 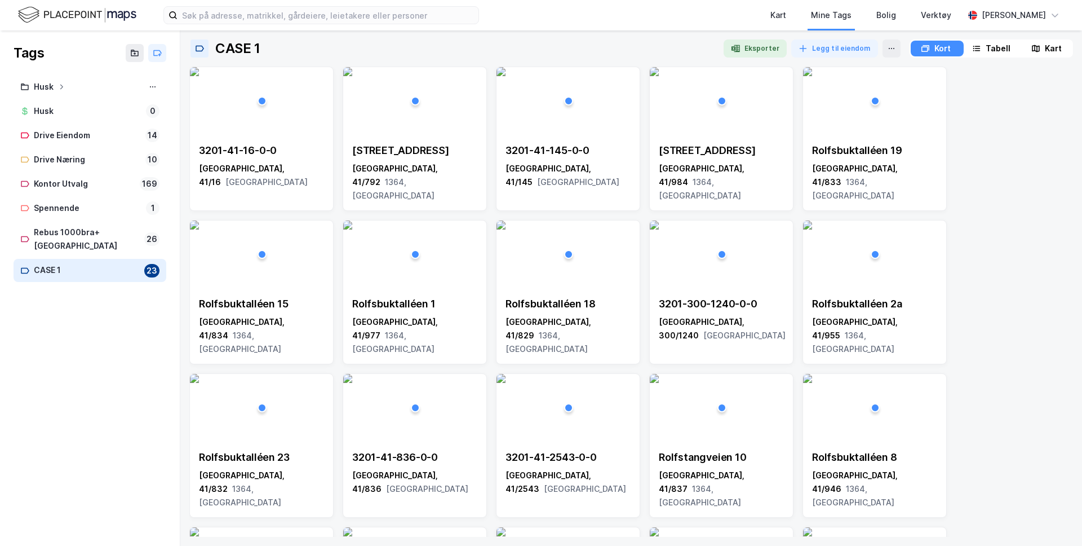 What do you see at coordinates (886, 15) in the screenshot?
I see `div: Bolig` at bounding box center [886, 15].